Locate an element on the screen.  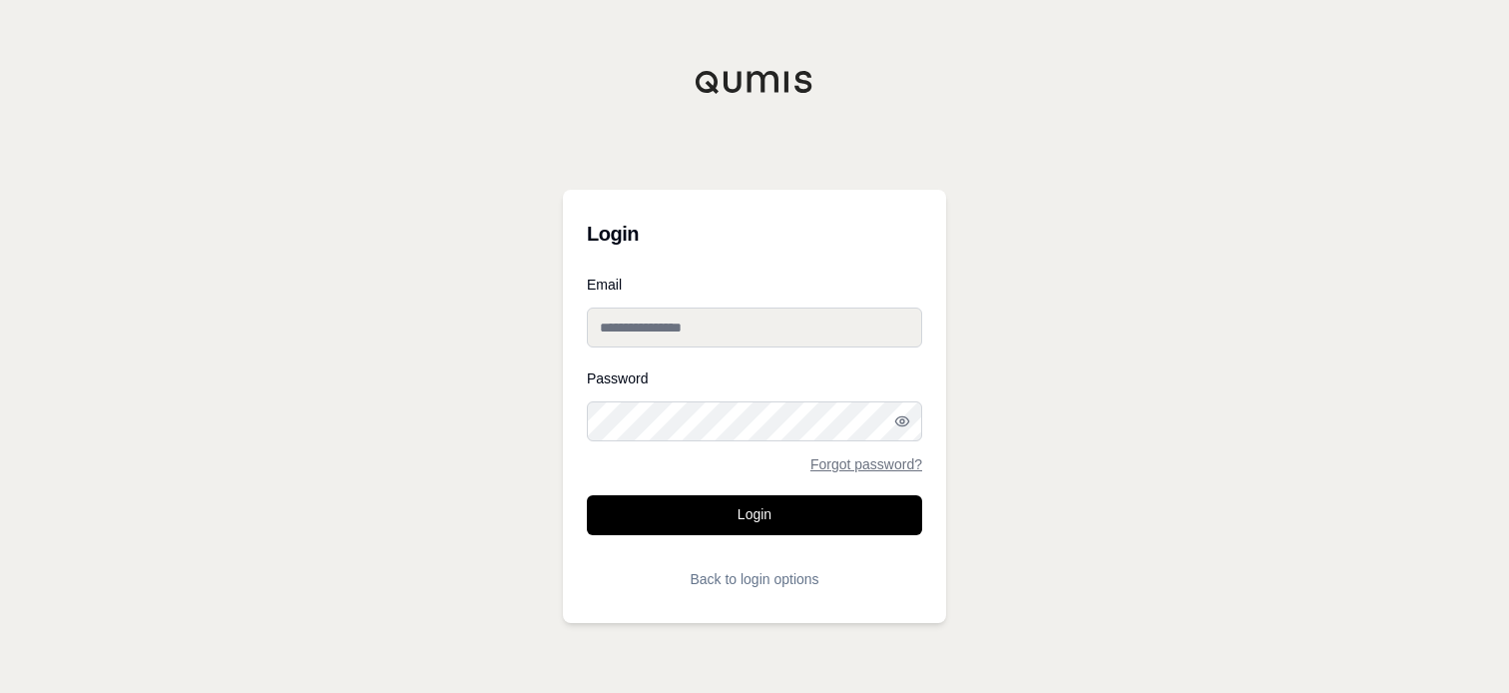
img: Qumis is located at coordinates (755, 82).